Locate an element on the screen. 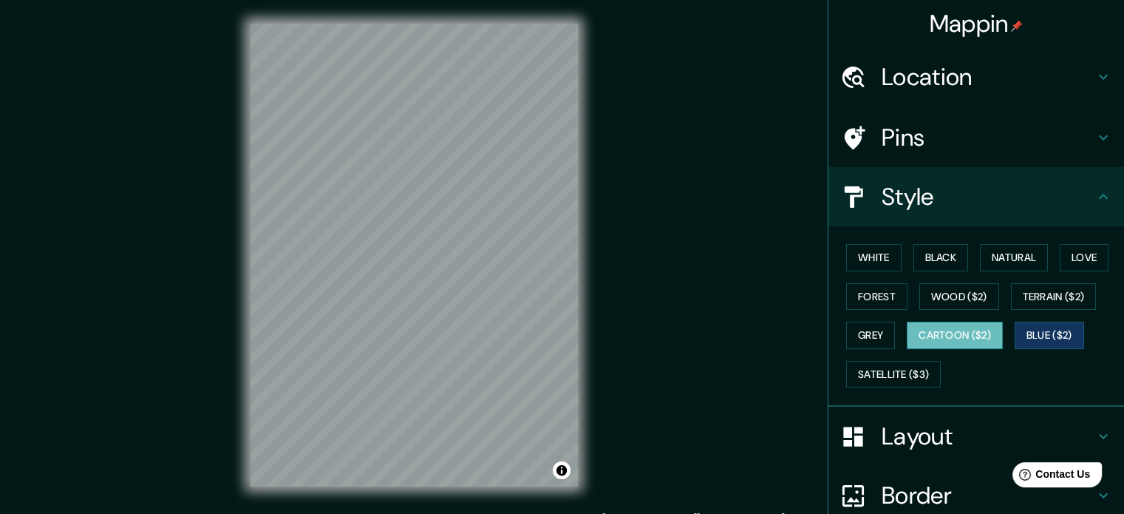 The width and height of the screenshot is (1124, 514). div: Style is located at coordinates (976, 197).